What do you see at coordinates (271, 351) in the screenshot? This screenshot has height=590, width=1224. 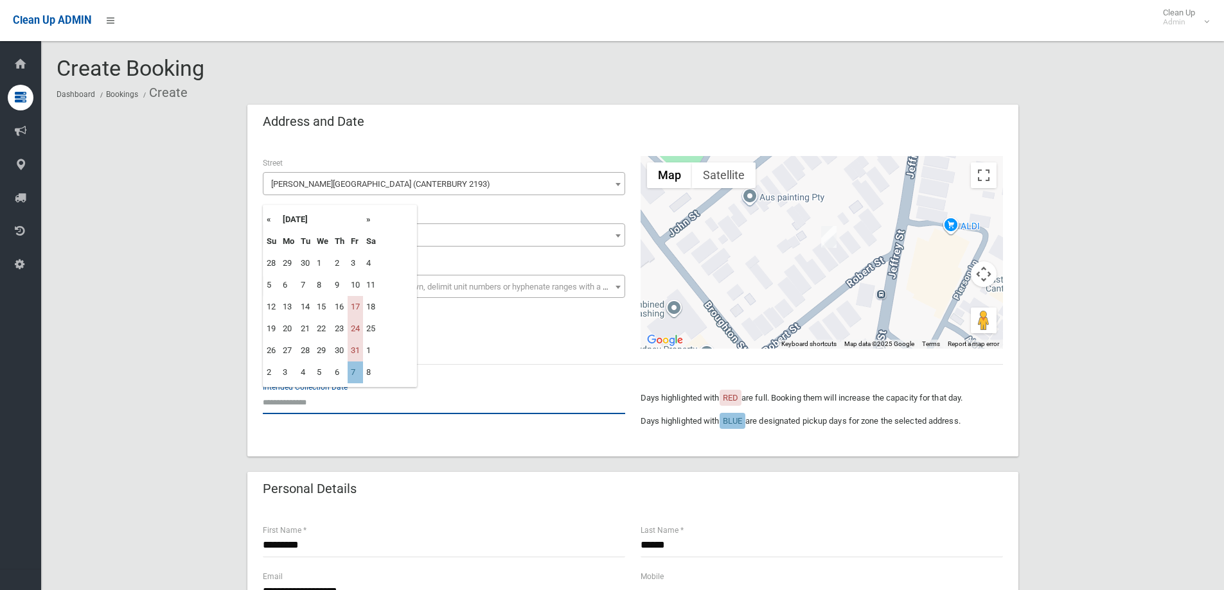 I see `td: 26` at bounding box center [271, 351].